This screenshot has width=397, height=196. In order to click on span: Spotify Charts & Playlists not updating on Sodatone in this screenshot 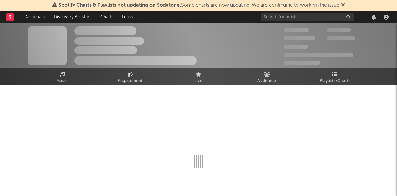, I will do `click(119, 5)`.